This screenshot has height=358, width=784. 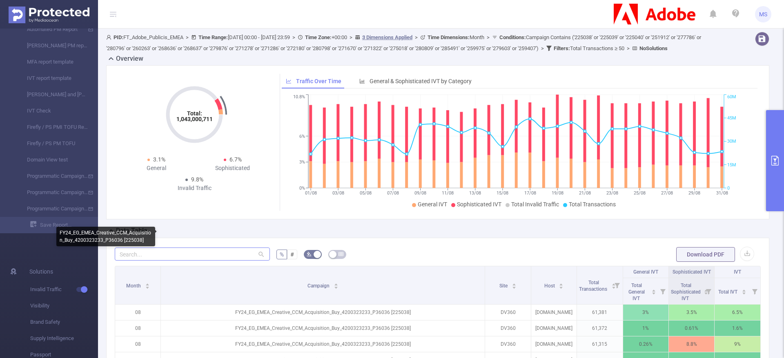 I want to click on tspan: 1,043,000,711, so click(x=194, y=119).